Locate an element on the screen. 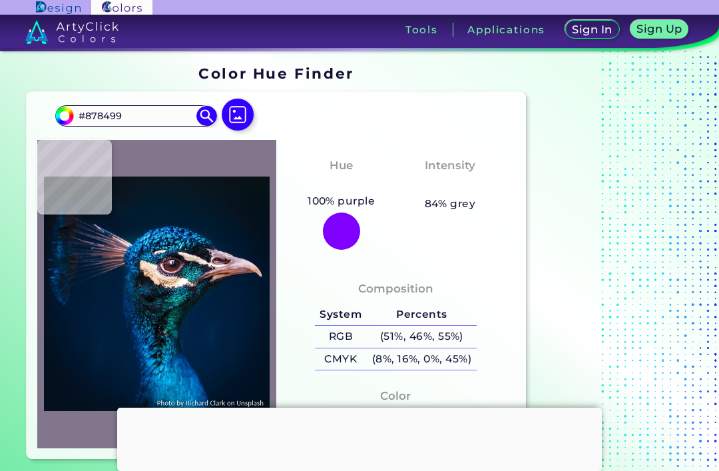 The width and height of the screenshot is (719, 471). img: icon picture is located at coordinates (238, 115).